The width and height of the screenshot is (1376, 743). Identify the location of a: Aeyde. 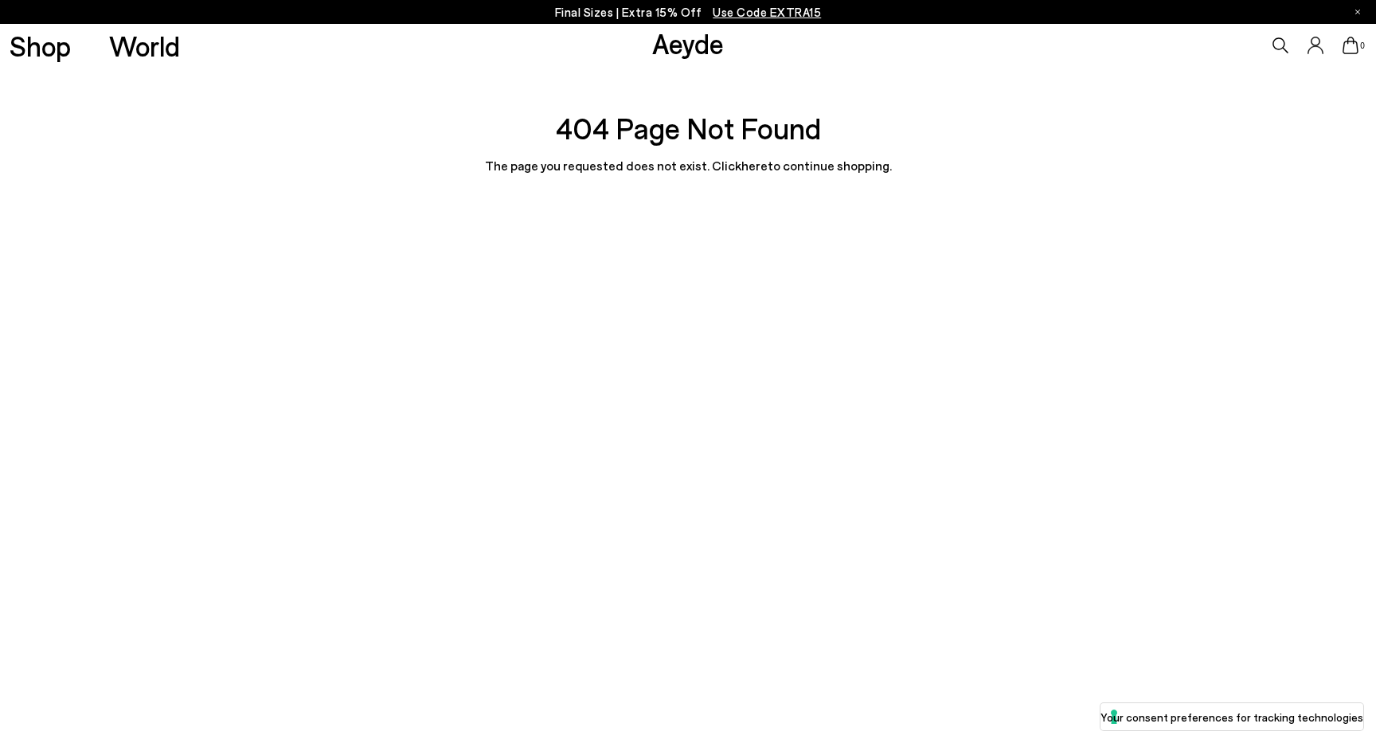
(688, 43).